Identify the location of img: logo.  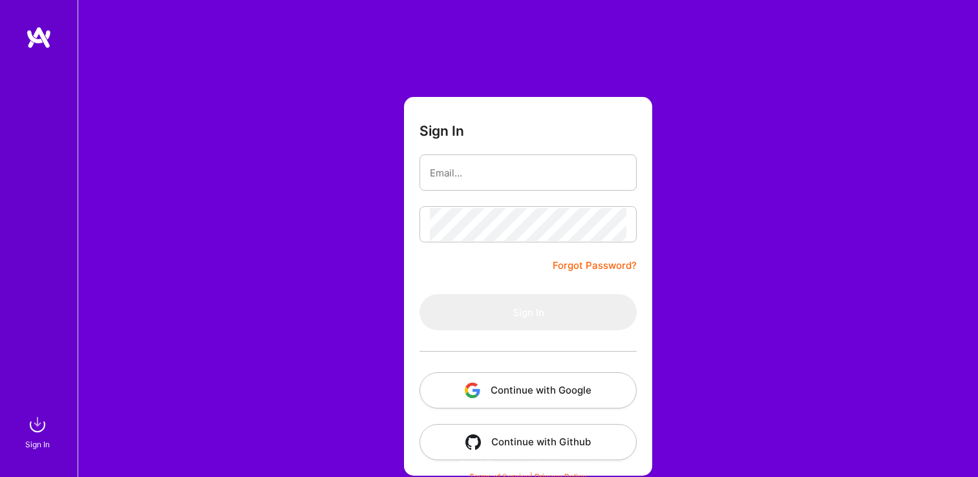
(39, 37).